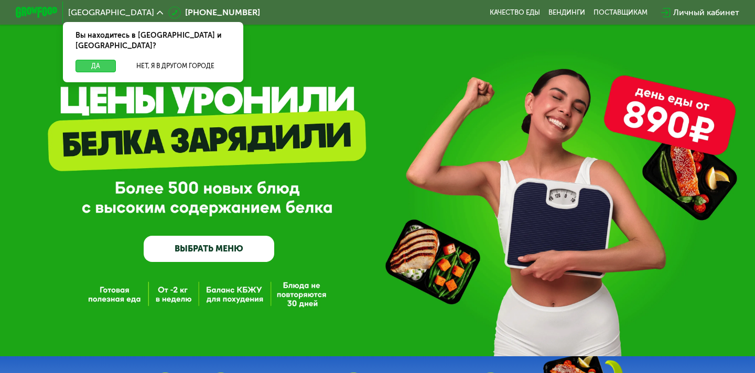  What do you see at coordinates (175, 66) in the screenshot?
I see `button: Нет, я в другом городе` at bounding box center [175, 66].